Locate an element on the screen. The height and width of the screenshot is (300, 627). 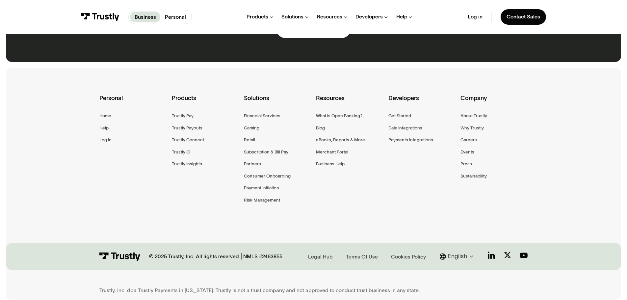
div: Trustly Payouts is located at coordinates (187, 128).